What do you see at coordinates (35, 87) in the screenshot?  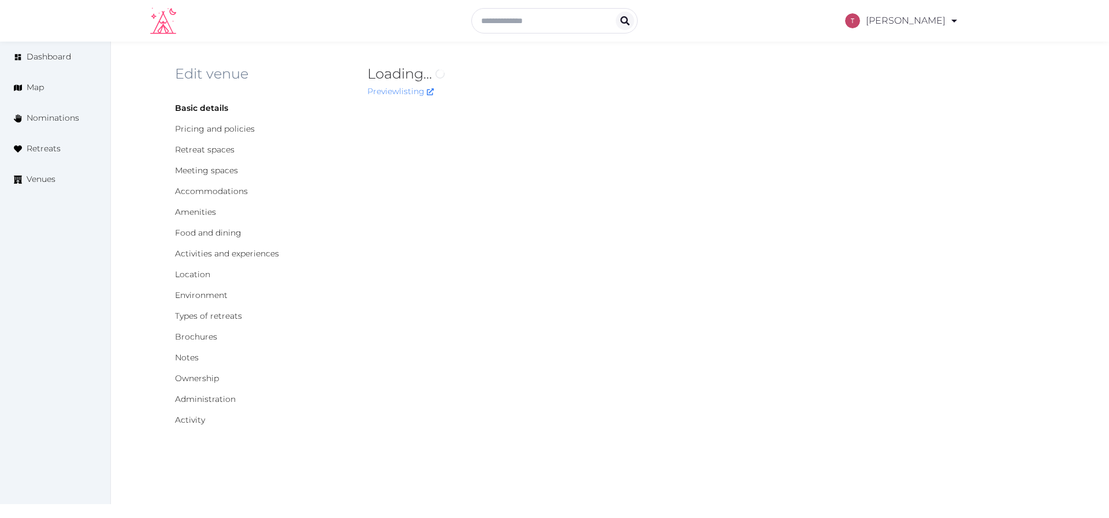 I see `span: Map` at bounding box center [35, 87].